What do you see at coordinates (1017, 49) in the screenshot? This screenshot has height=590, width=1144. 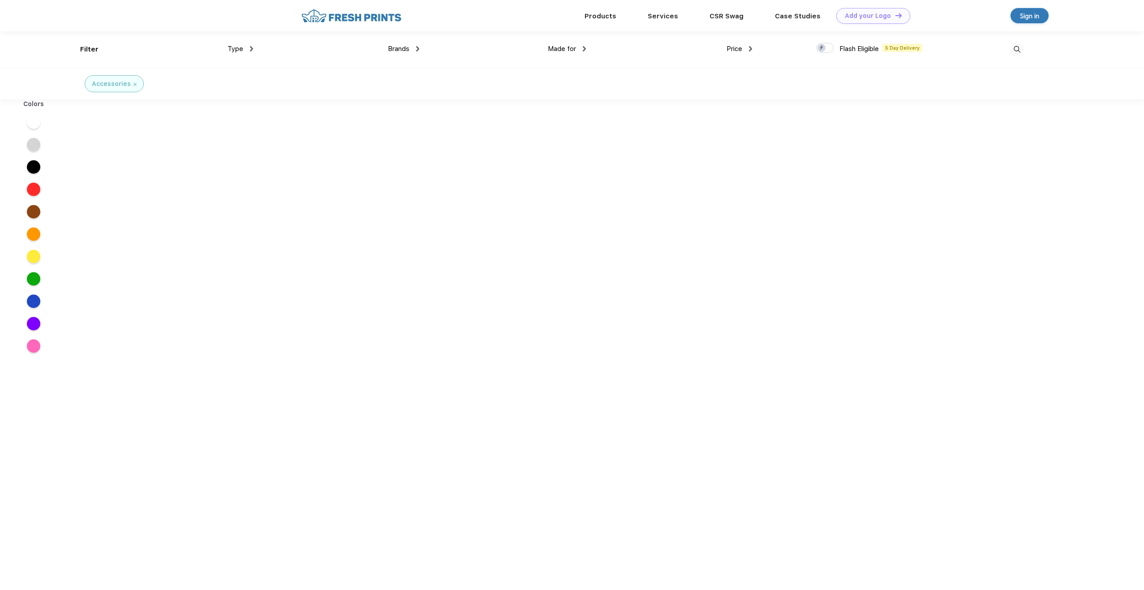 I see `img: desktop_search.svg` at bounding box center [1017, 49].